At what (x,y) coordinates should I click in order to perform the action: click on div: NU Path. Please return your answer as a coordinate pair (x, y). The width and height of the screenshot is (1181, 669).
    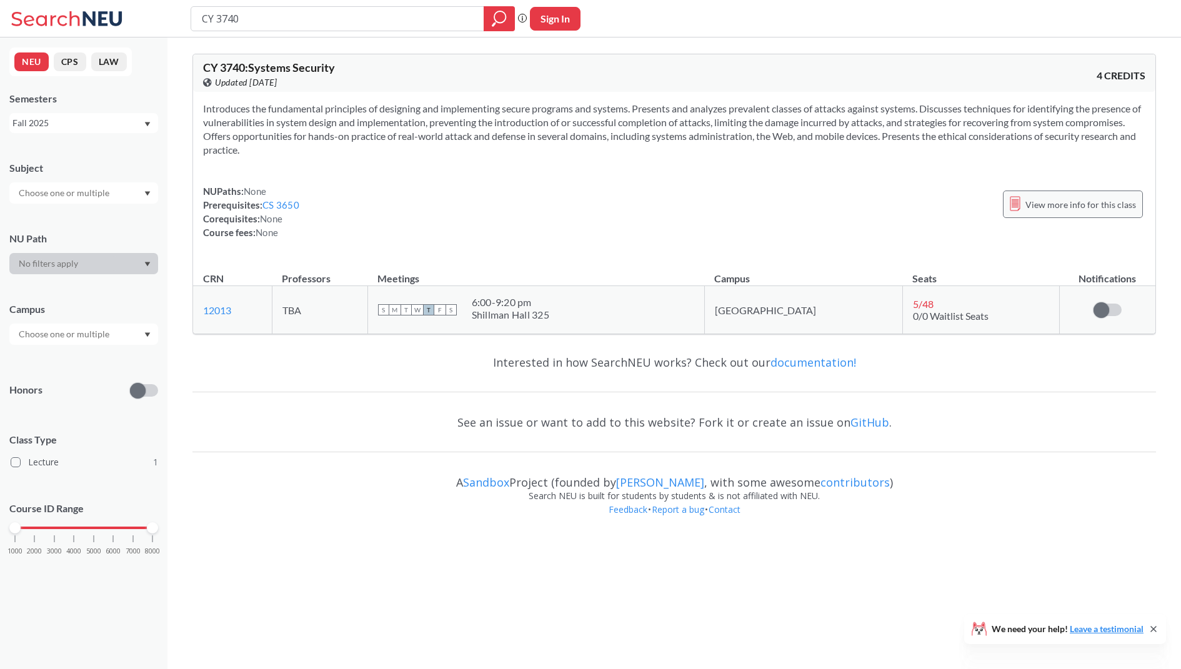
    Looking at the image, I should click on (84, 239).